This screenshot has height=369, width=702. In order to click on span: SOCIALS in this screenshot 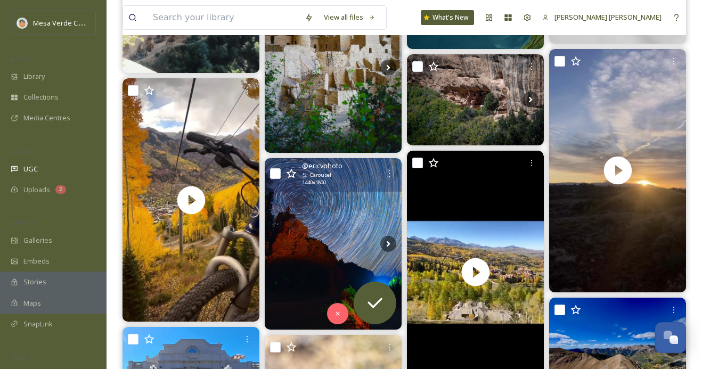, I will do `click(21, 357)`.